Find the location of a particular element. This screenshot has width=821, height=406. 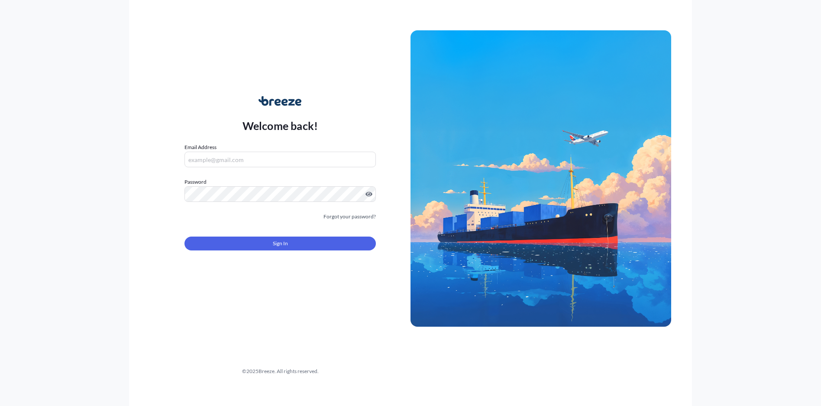

button: Show password is located at coordinates (369, 194).